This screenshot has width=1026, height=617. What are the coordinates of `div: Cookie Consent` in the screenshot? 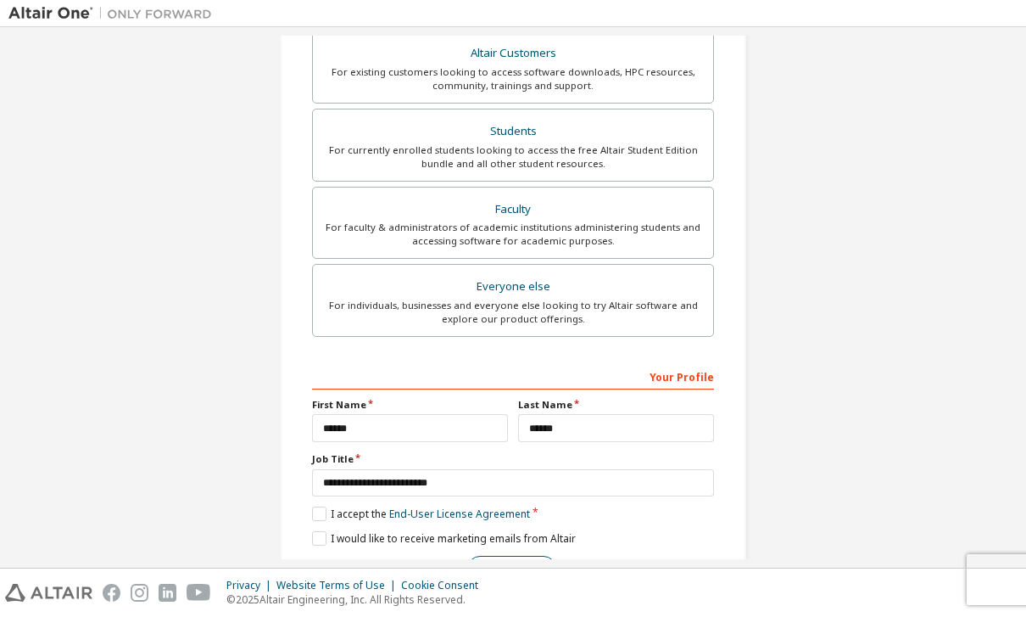 It's located at (444, 585).